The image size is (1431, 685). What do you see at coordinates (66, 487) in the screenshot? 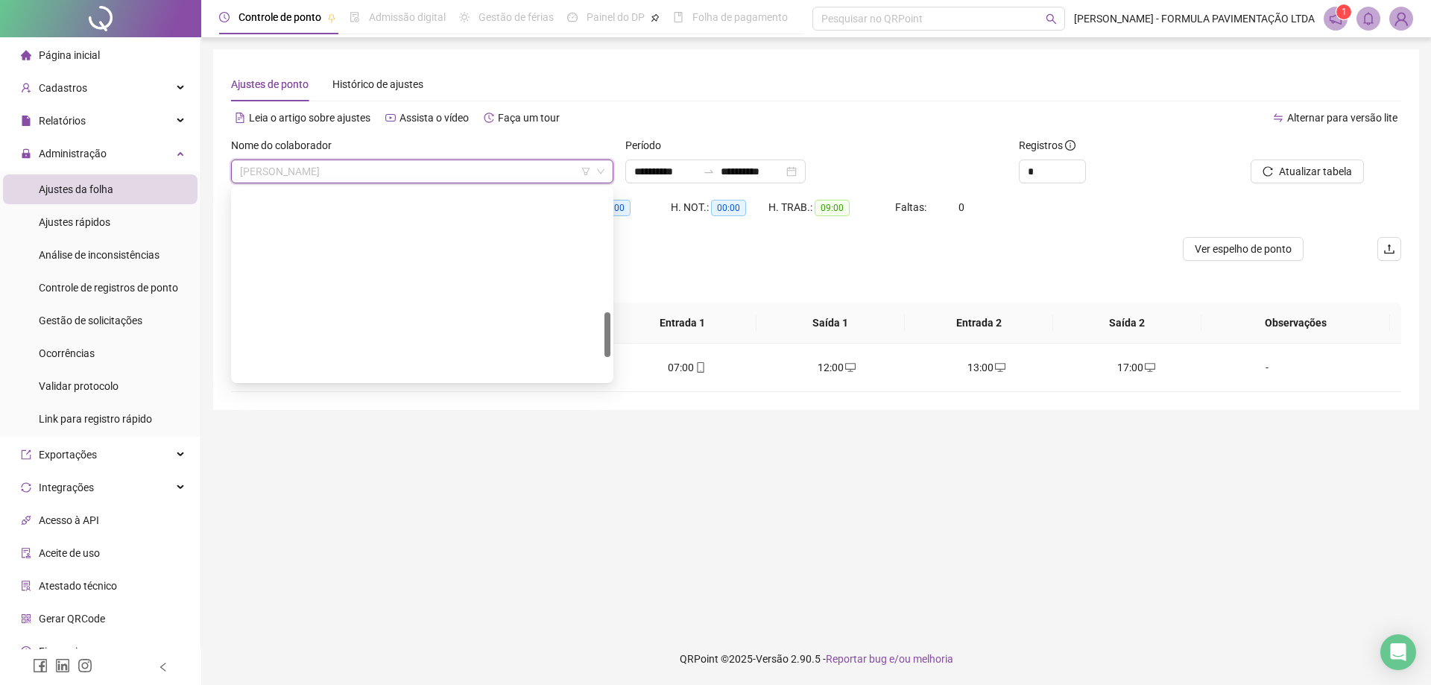
I see `span: Integrações` at bounding box center [66, 487].